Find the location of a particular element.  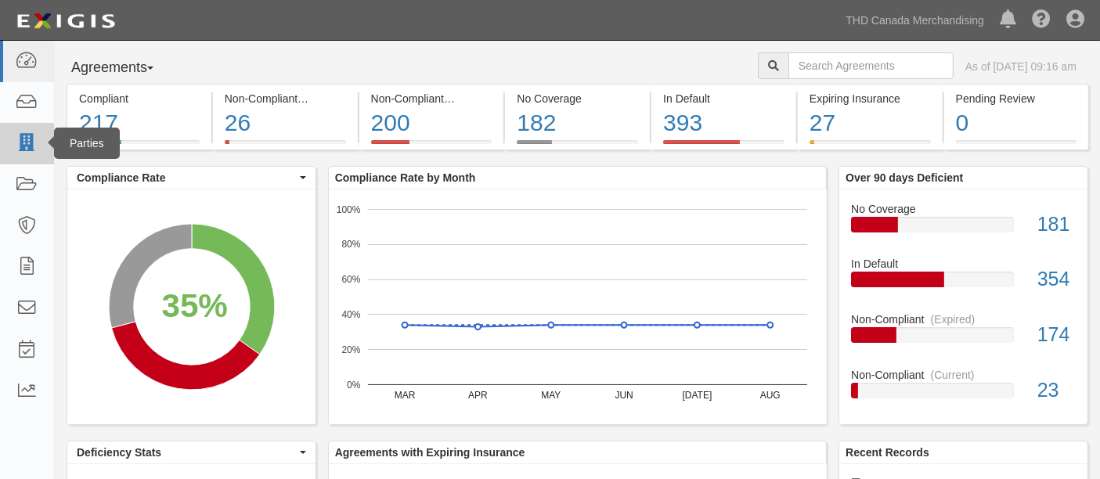

i: Help Center - Complianz is located at coordinates (1041, 20).